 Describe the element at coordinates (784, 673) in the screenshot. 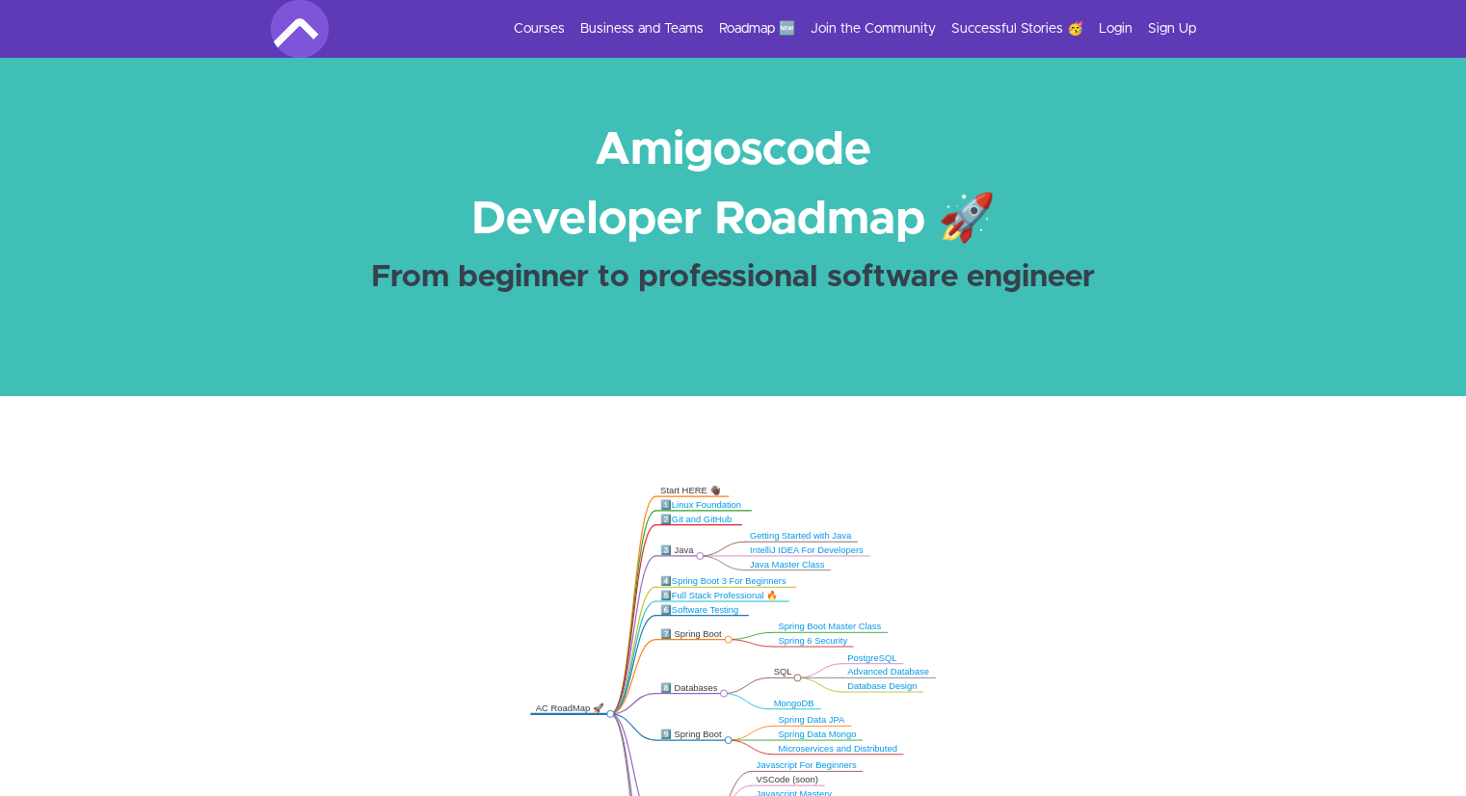

I see `div: SQL` at that location.